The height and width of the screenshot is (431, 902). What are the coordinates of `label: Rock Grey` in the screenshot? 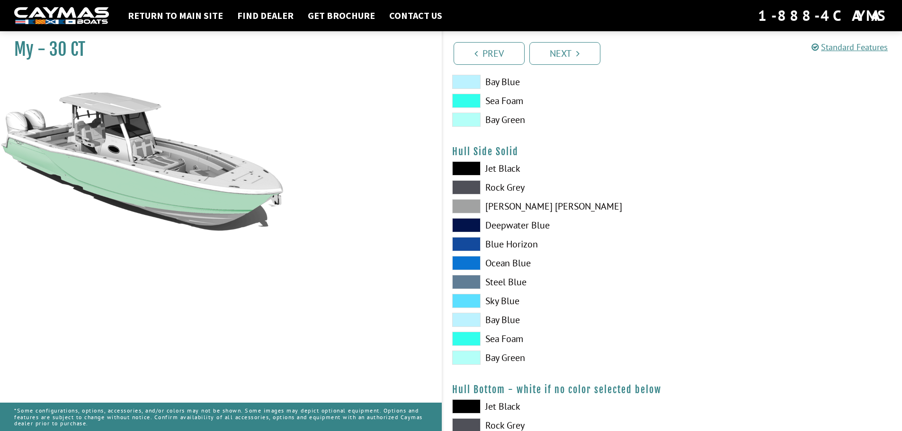 It's located at (557, 187).